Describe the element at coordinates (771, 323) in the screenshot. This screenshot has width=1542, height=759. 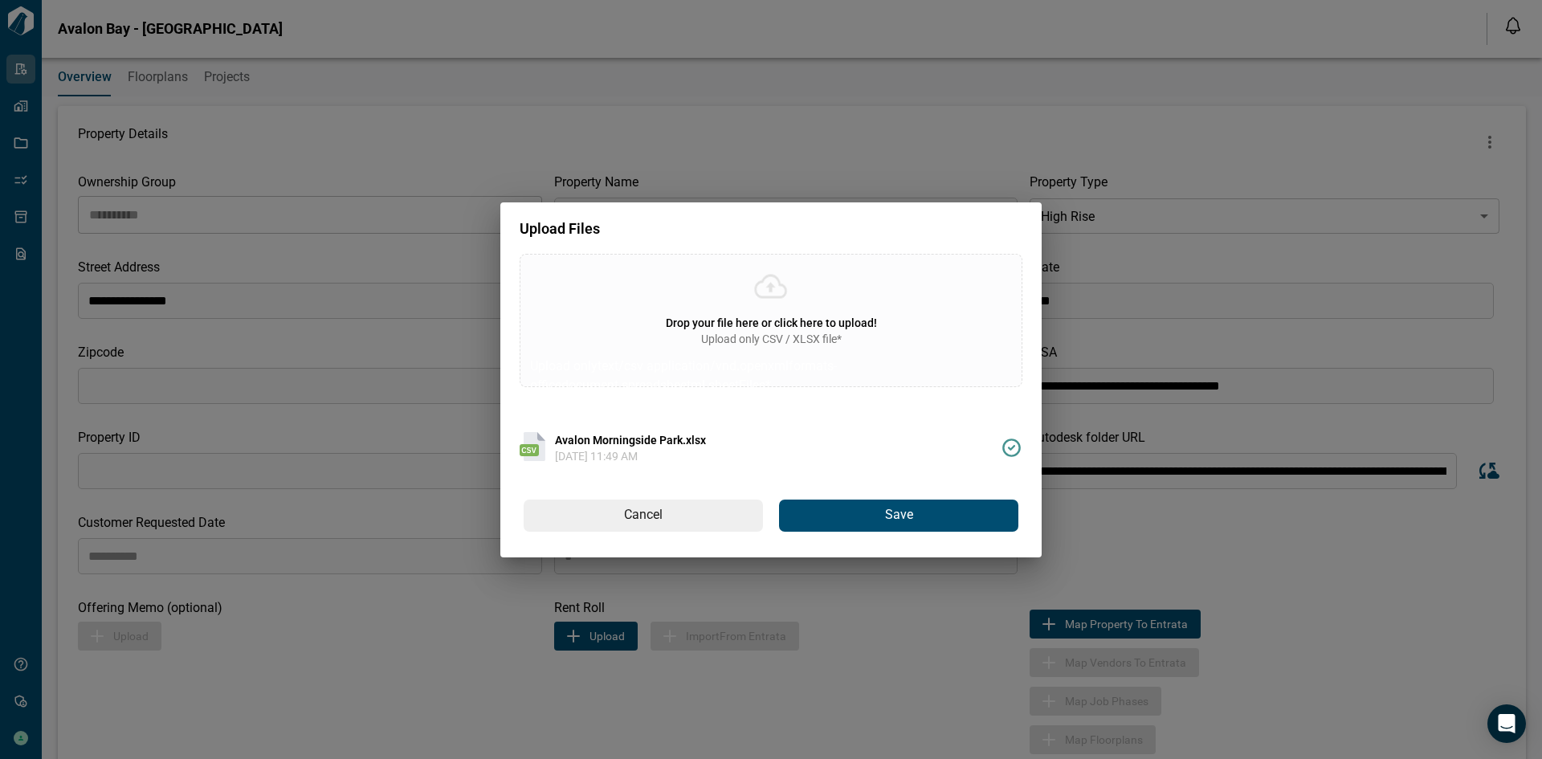
I see `span: Drop your file here or click here to upload!` at that location.